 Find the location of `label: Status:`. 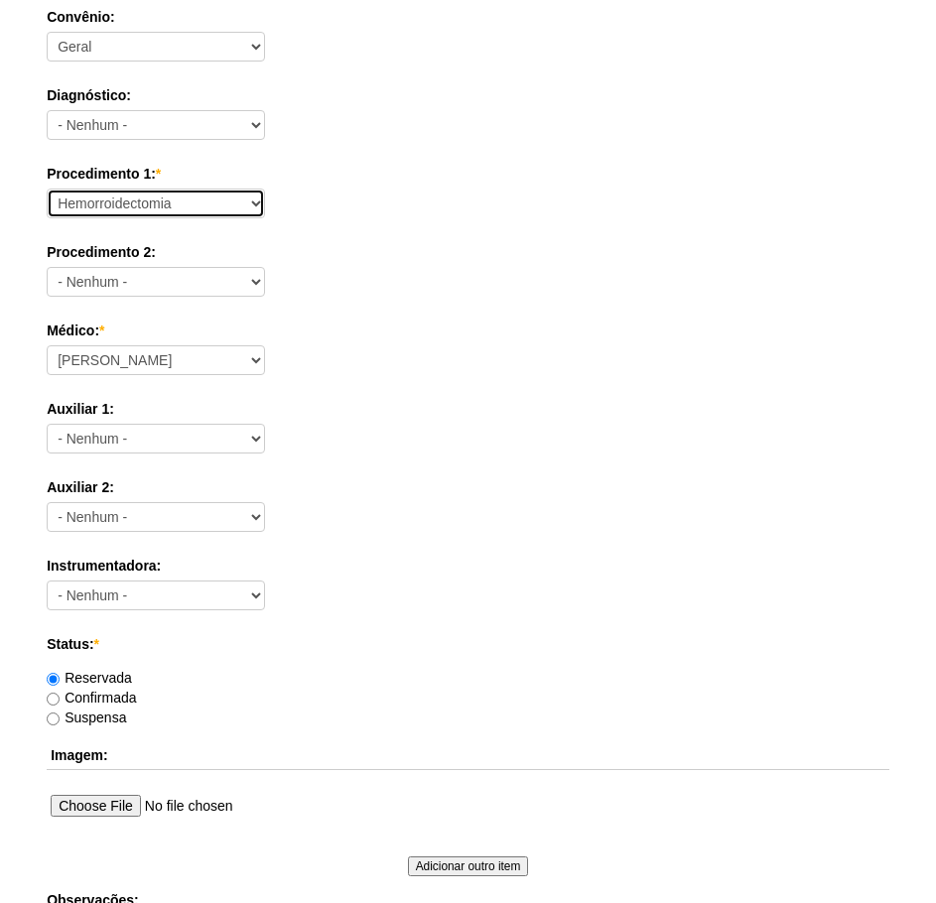

label: Status: is located at coordinates (467, 644).